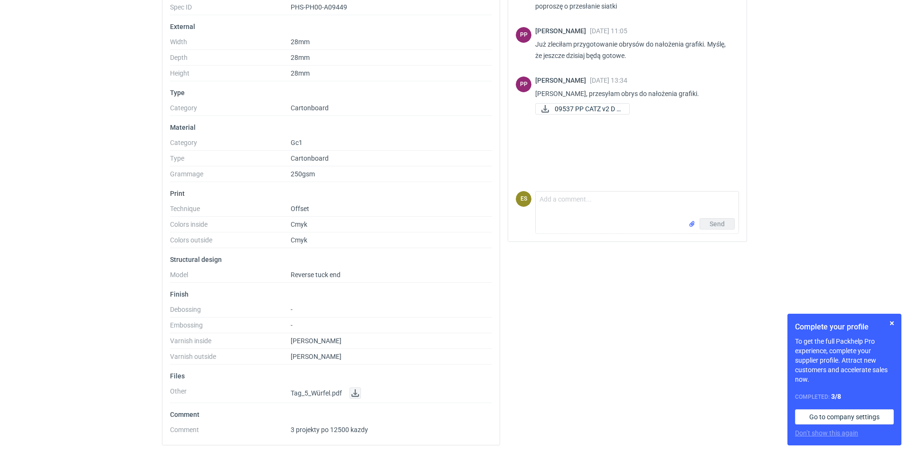 The width and height of the screenshot is (909, 453). Describe the element at coordinates (230, 226) in the screenshot. I see `dt: Colors inside` at that location.